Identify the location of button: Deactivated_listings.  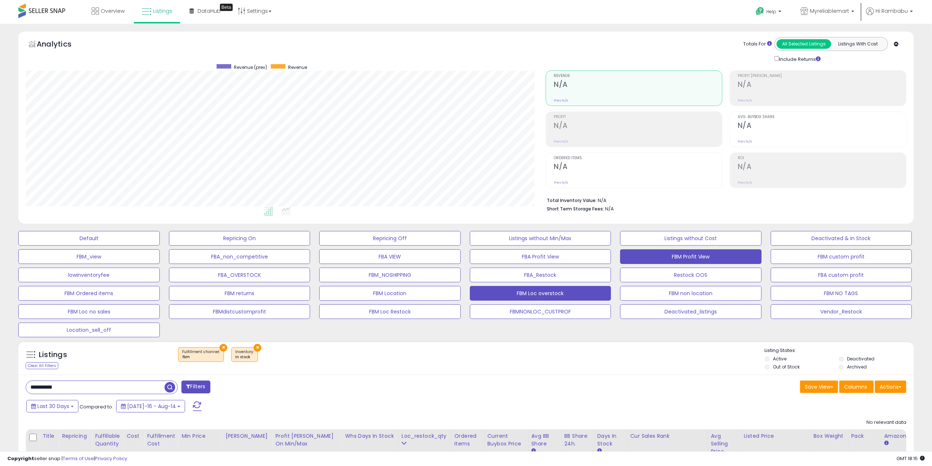
(691, 312).